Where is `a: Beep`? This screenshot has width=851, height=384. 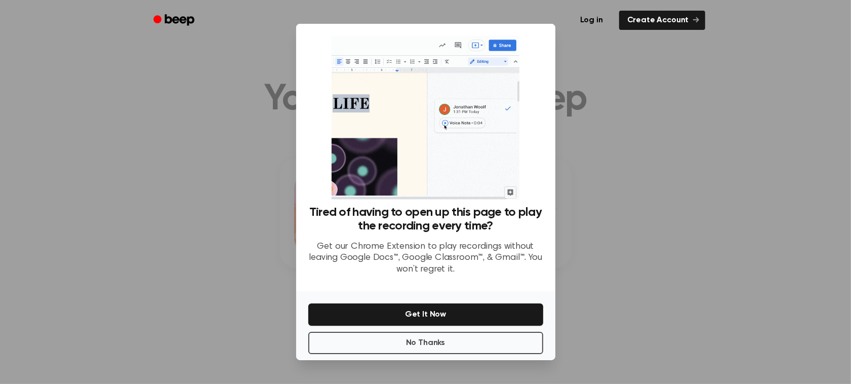
a: Beep is located at coordinates (175, 20).